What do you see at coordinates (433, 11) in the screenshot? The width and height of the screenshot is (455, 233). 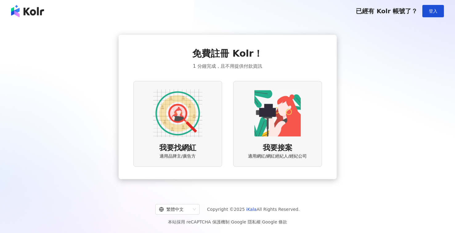 I see `button: 登入` at bounding box center [433, 11].